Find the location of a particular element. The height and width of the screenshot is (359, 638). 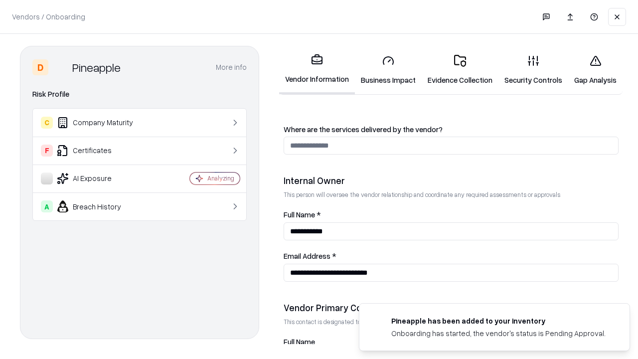

img: Pineapple is located at coordinates (60, 67).